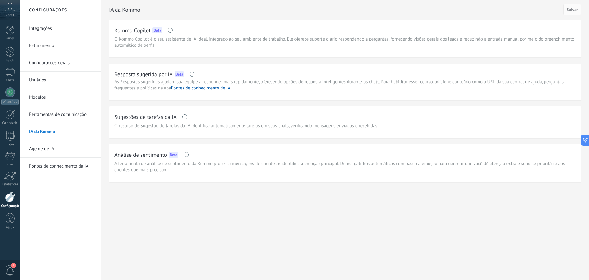 This screenshot has width=589, height=280. What do you see at coordinates (10, 206) in the screenshot?
I see `div: Configurações` at bounding box center [10, 206].